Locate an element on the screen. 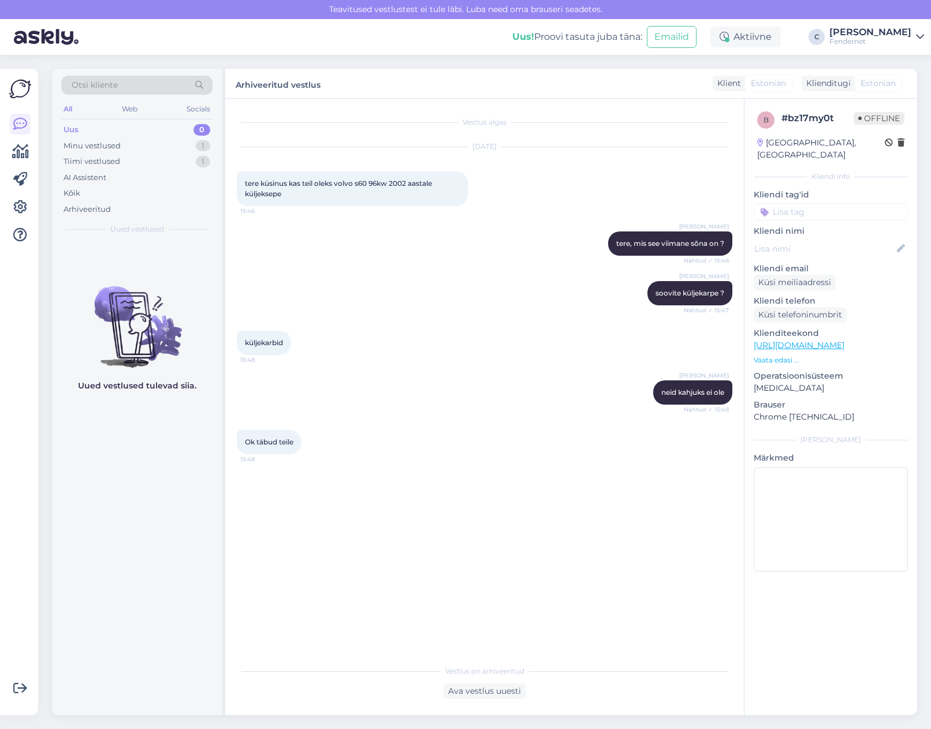  div: Web is located at coordinates (129, 109).